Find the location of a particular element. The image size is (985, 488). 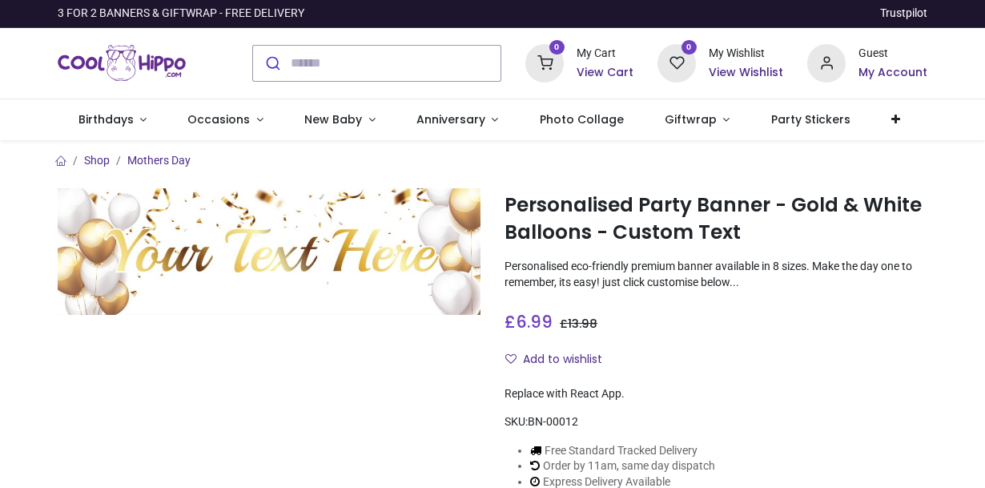

p: Personalised eco-friendly premium banner available in 8 sizes. Make the day one to remember, its ... is located at coordinates (716, 274).